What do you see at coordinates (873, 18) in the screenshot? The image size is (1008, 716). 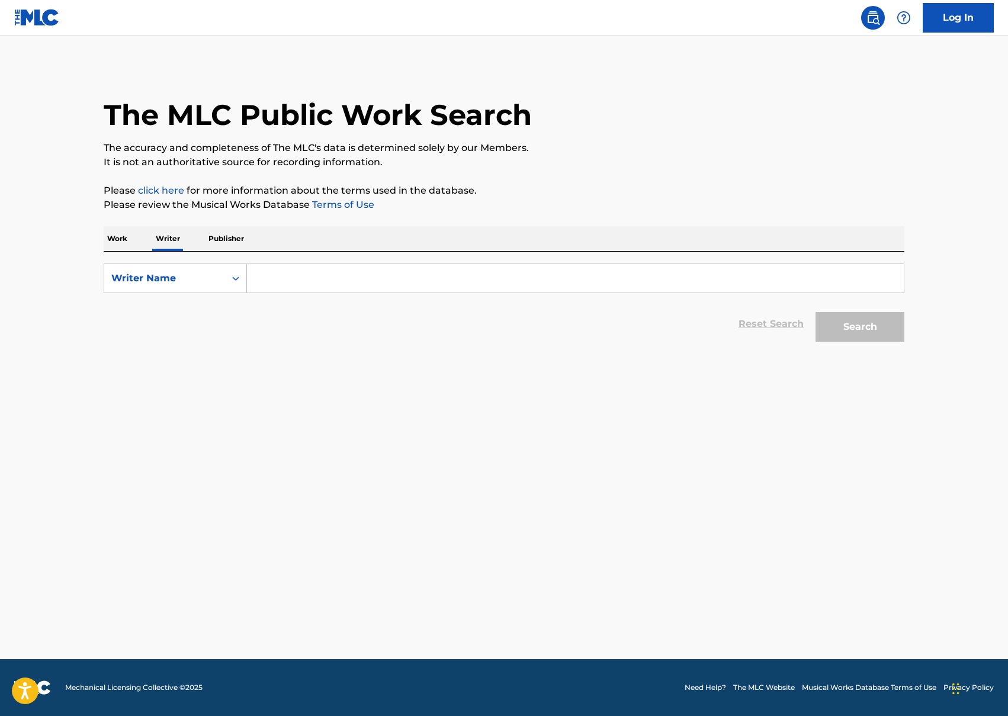 I see `a: Public Search` at bounding box center [873, 18].